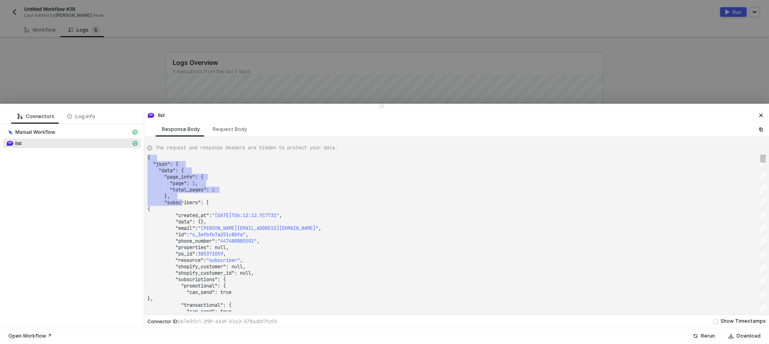 The height and width of the screenshot is (344, 769). I want to click on div: Request Body, so click(230, 129).